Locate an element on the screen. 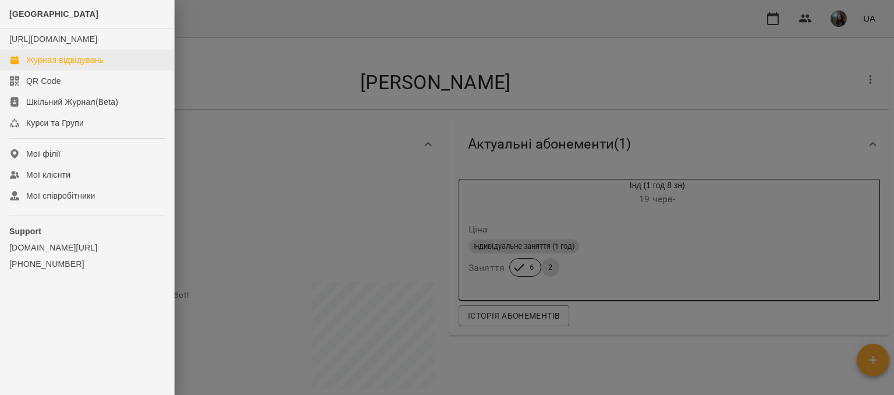  div: Курси та Групи is located at coordinates (55, 123).